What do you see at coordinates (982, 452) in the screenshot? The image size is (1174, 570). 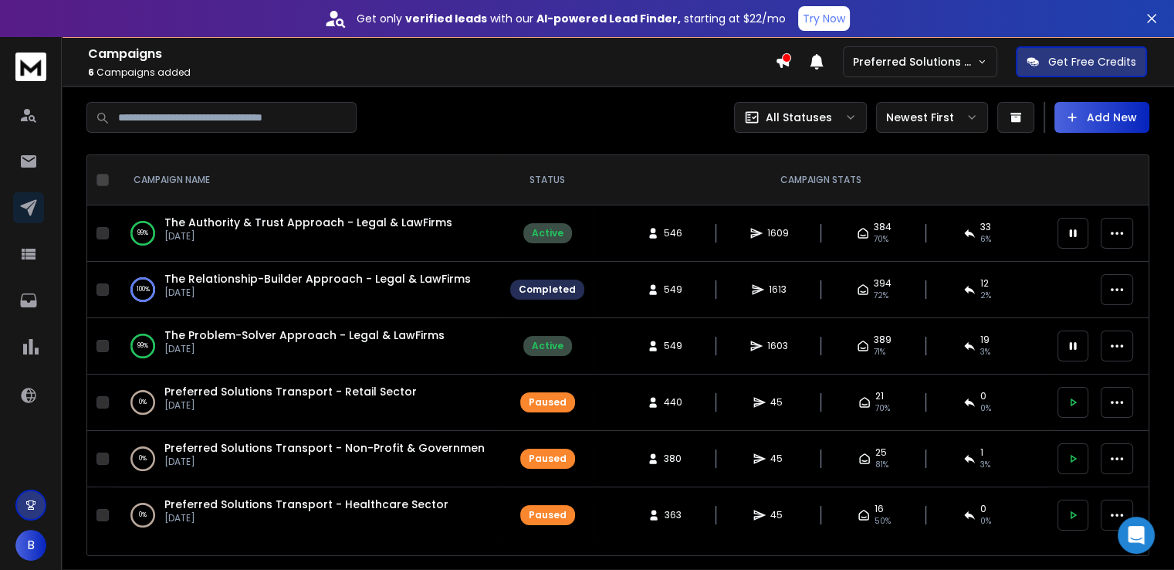 I see `span: 1` at bounding box center [982, 452].